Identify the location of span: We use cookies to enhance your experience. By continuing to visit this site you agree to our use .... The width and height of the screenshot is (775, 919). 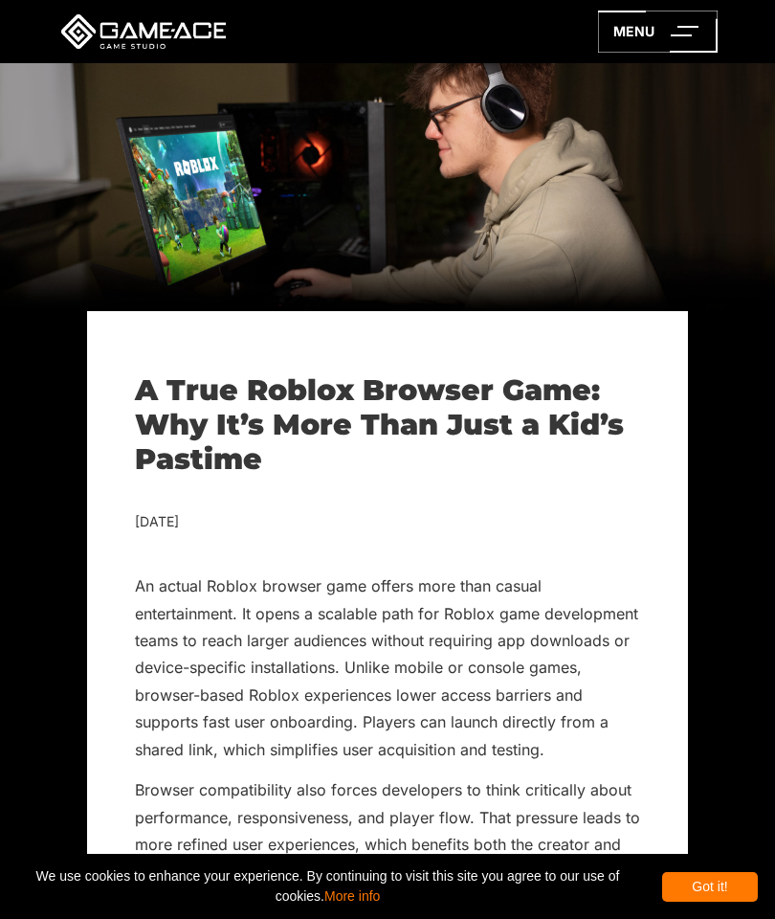
(327, 886).